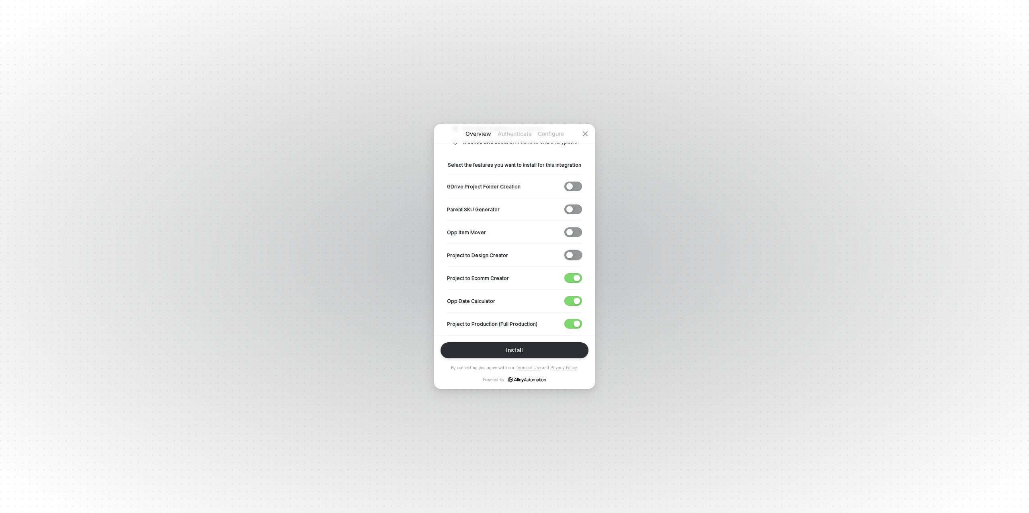 Image resolution: width=1029 pixels, height=513 pixels. I want to click on p: Parent SKU Generator, so click(473, 209).